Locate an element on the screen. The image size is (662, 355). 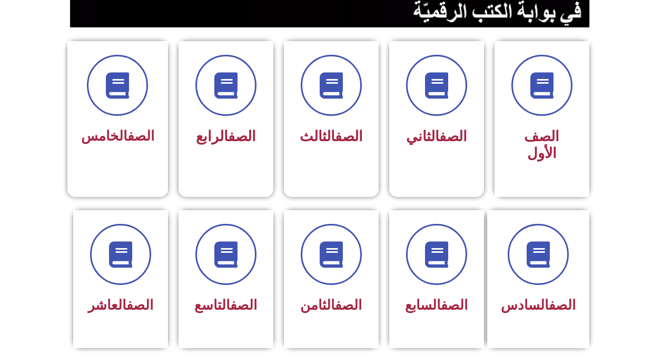
span: التاسع is located at coordinates (225, 305).